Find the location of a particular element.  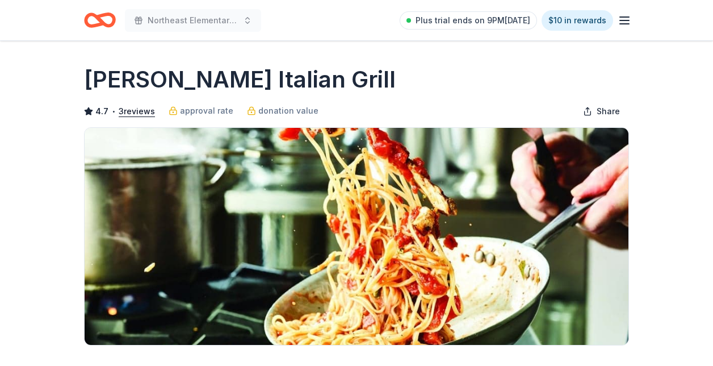

a: donation value is located at coordinates (283, 111).